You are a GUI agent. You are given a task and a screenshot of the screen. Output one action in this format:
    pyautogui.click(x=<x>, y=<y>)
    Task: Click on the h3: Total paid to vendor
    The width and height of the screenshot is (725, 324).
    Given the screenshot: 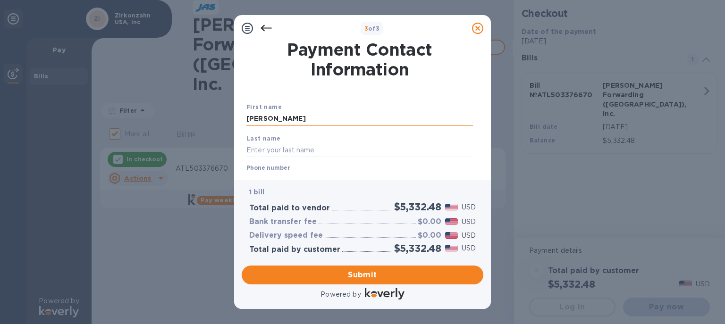 What is the action you would take?
    pyautogui.click(x=289, y=208)
    